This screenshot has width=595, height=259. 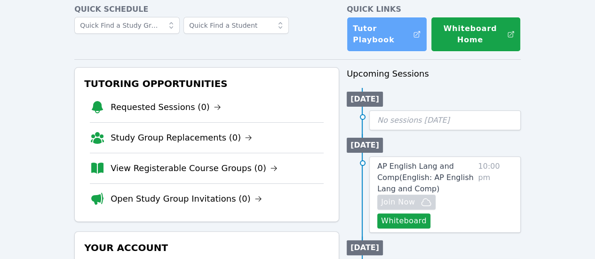 I want to click on a: Study Group Replacements (0), so click(x=181, y=138).